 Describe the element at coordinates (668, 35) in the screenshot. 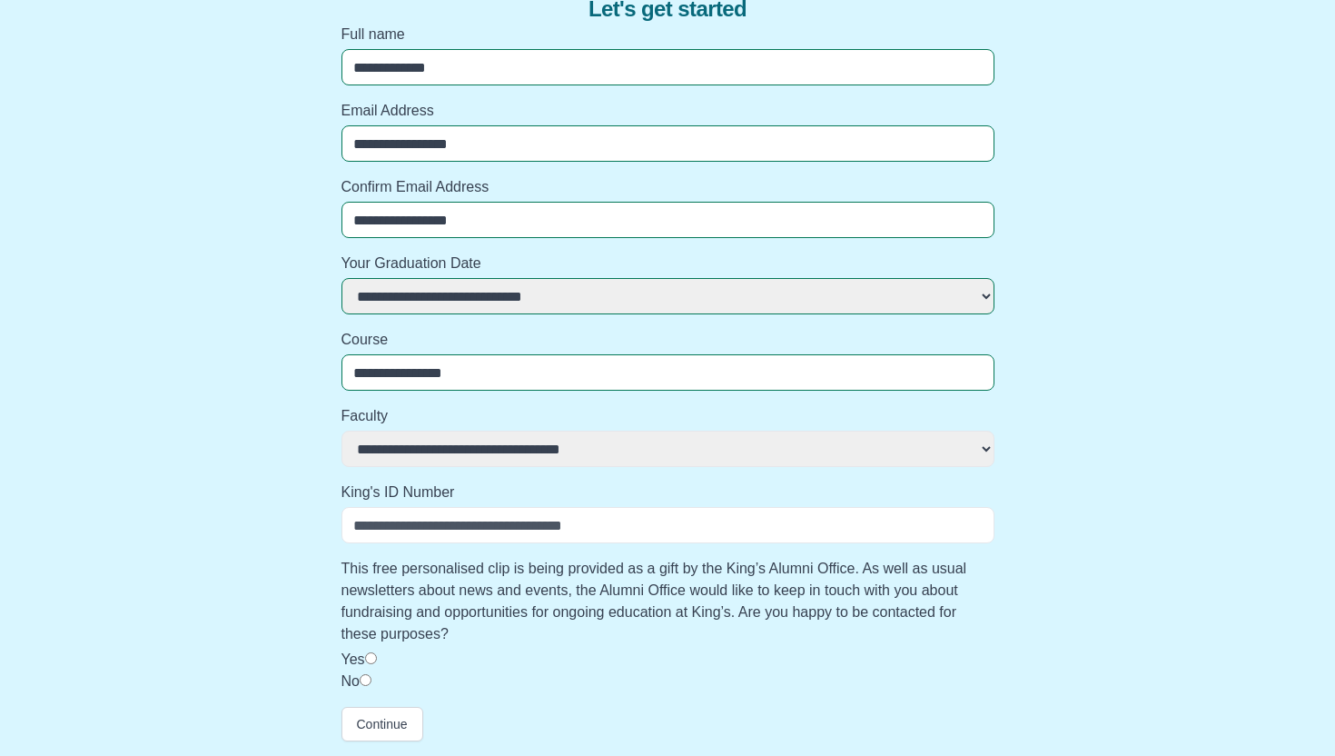

I see `label: Full name` at that location.